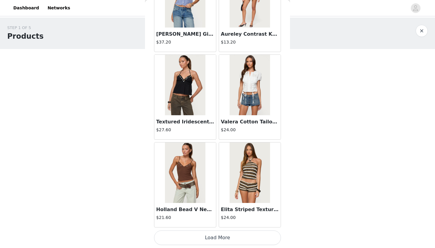  I want to click on img: Holland Bead V Neck Tank Top, so click(185, 172).